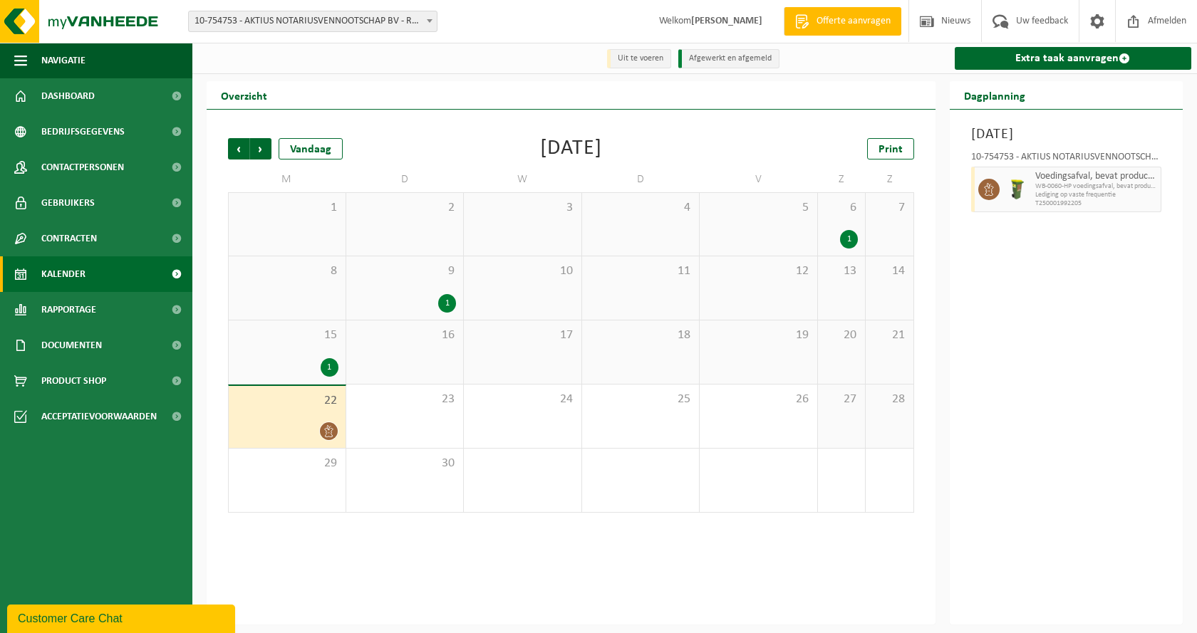  Describe the element at coordinates (1017, 190) in the screenshot. I see `img: WB-0060-HPE-GN-51` at that location.